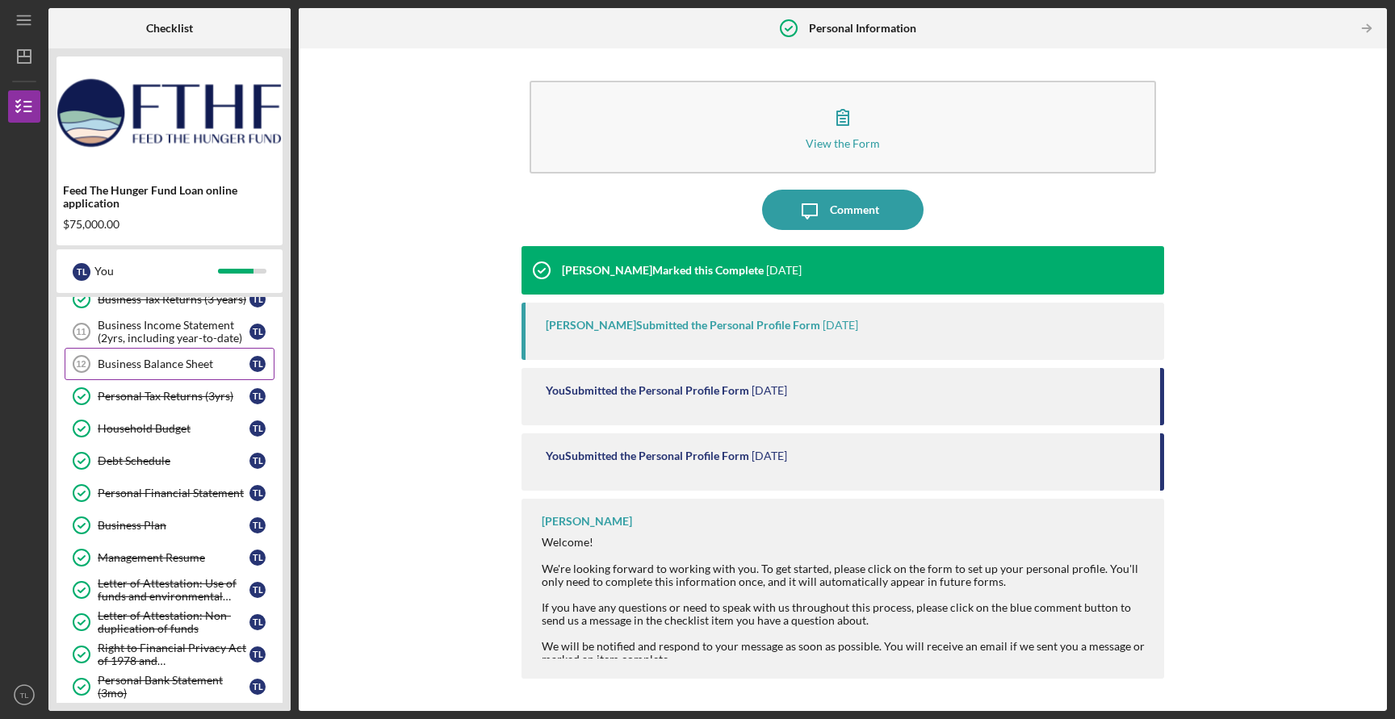 The width and height of the screenshot is (1395, 719). What do you see at coordinates (174, 655) in the screenshot?
I see `div: Right to Financial Privacy Act of 1978 and Acknowledgement` at bounding box center [174, 655].